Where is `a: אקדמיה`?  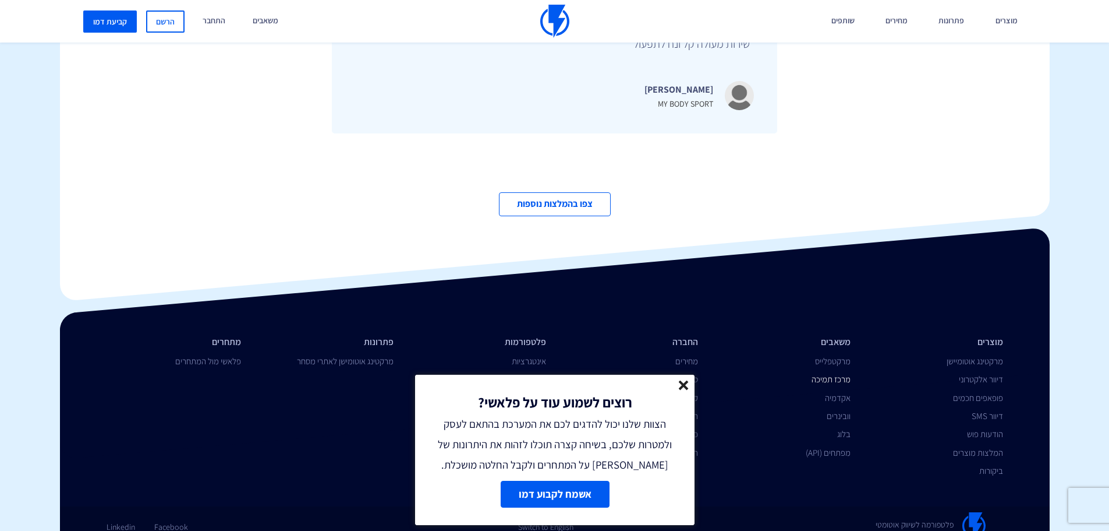
a: אקדמיה is located at coordinates (838, 397).